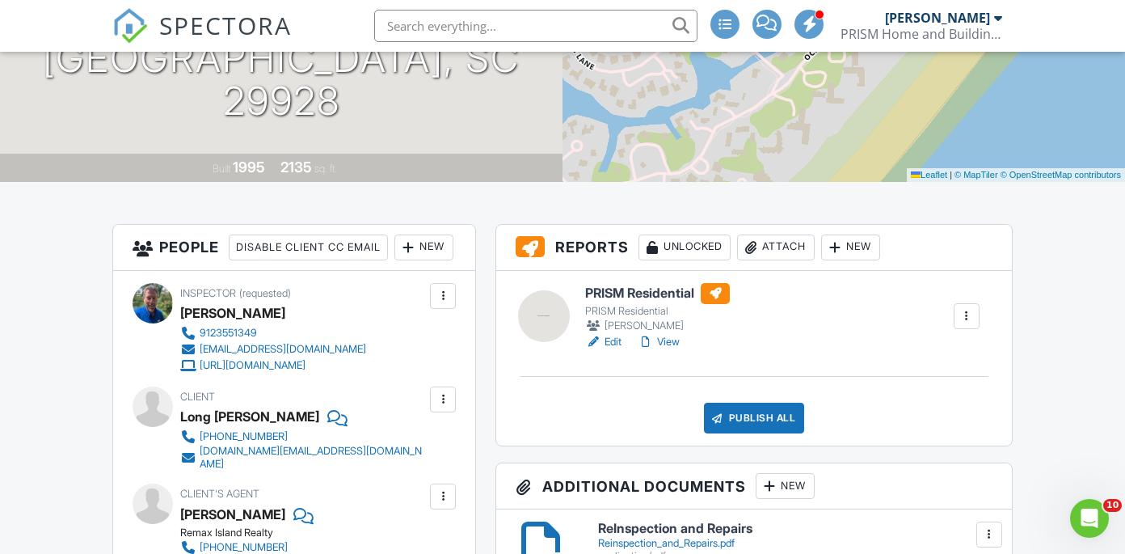 Image resolution: width=1125 pixels, height=554 pixels. What do you see at coordinates (296, 167) in the screenshot?
I see `div: 2135` at bounding box center [296, 167].